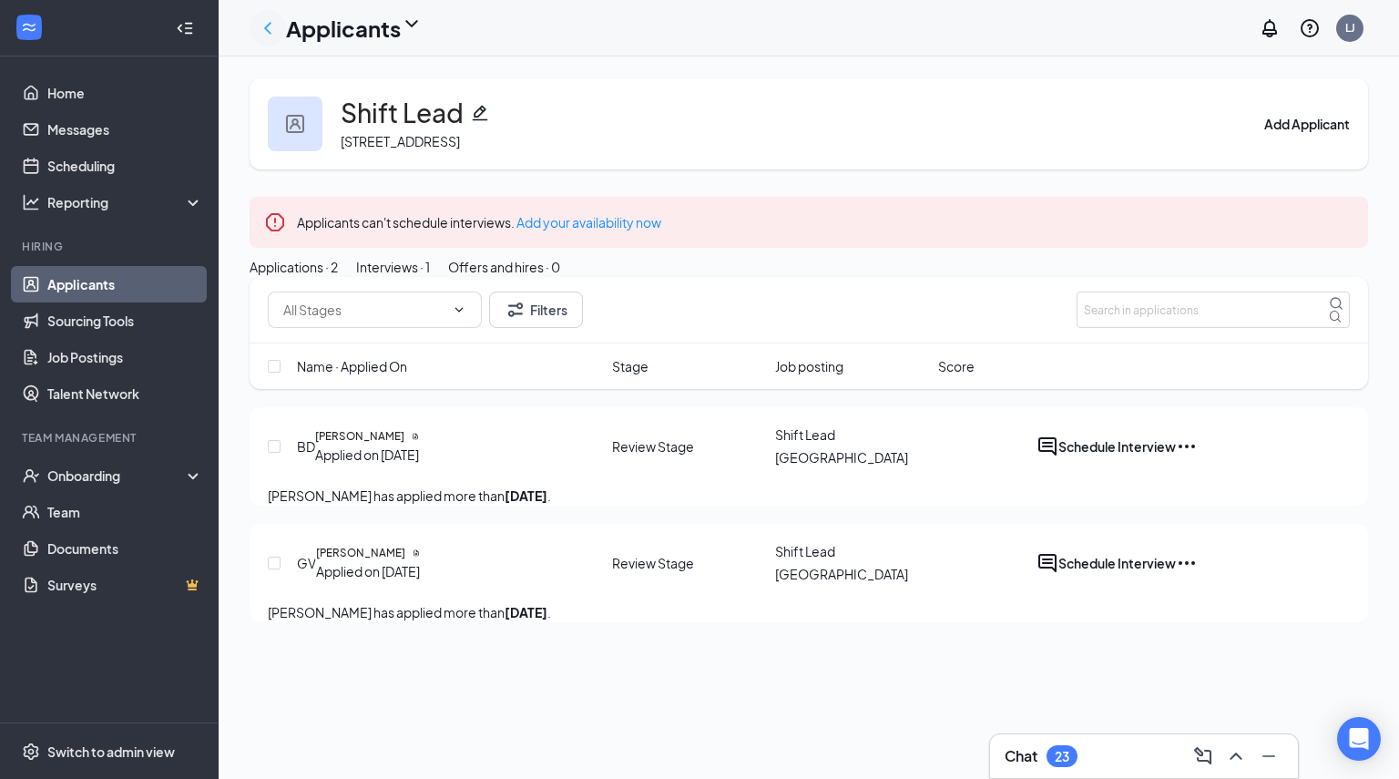 The height and width of the screenshot is (779, 1399). I want to click on svg: Filter, so click(516, 310).